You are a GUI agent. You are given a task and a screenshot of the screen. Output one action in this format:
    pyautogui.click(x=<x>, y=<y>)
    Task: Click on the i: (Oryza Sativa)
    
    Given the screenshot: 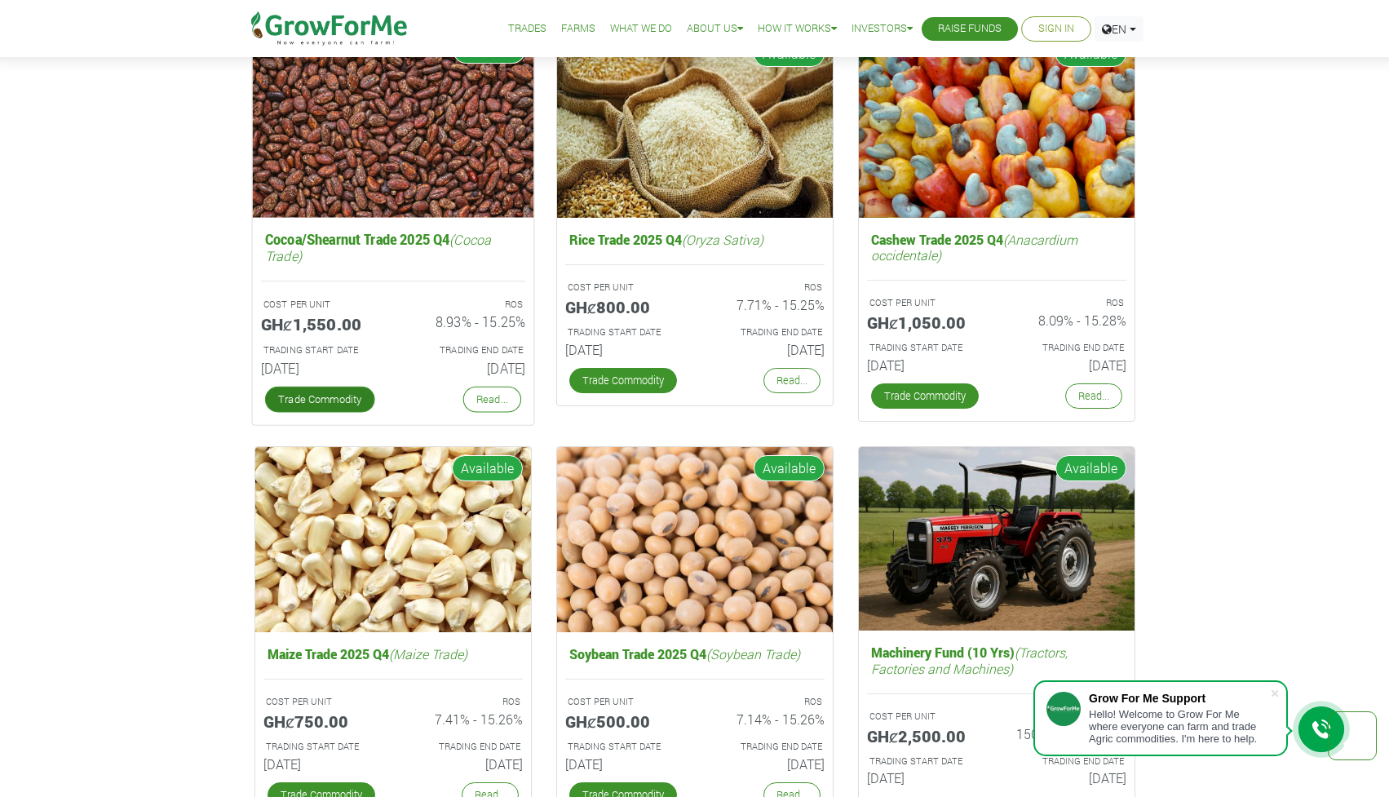 What is the action you would take?
    pyautogui.click(x=723, y=239)
    